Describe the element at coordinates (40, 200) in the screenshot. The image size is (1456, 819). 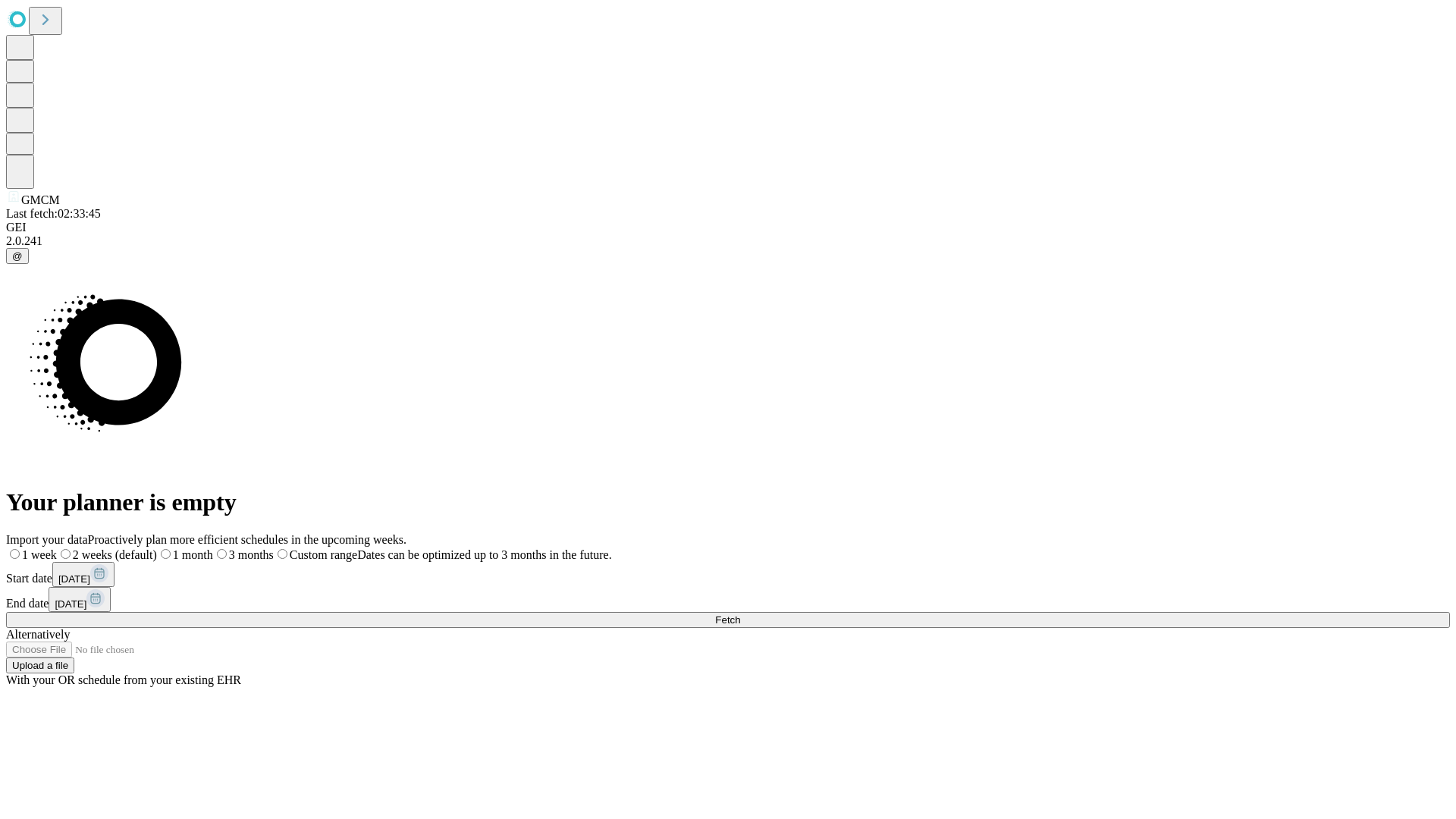
I see `span: GMCM` at that location.